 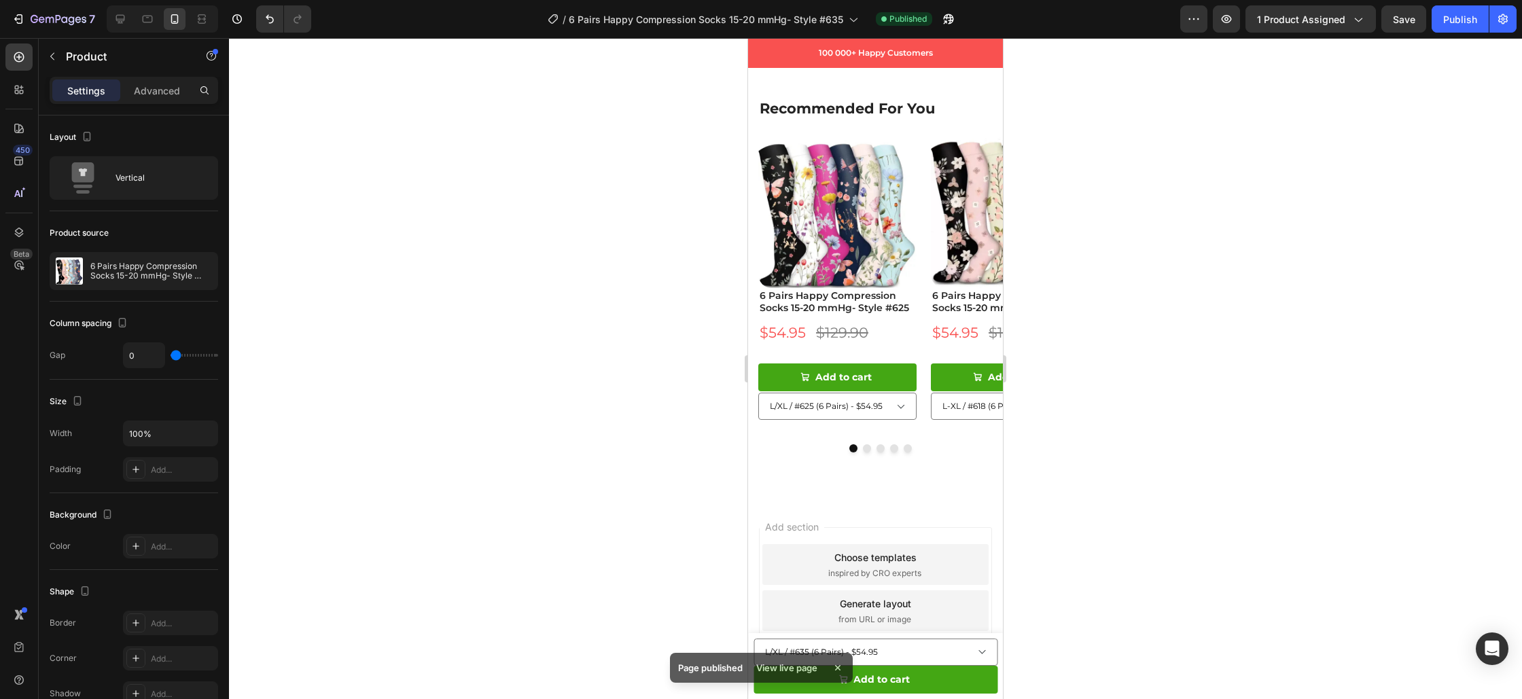 What do you see at coordinates (92, 19) in the screenshot?
I see `p: 7` at bounding box center [92, 19].